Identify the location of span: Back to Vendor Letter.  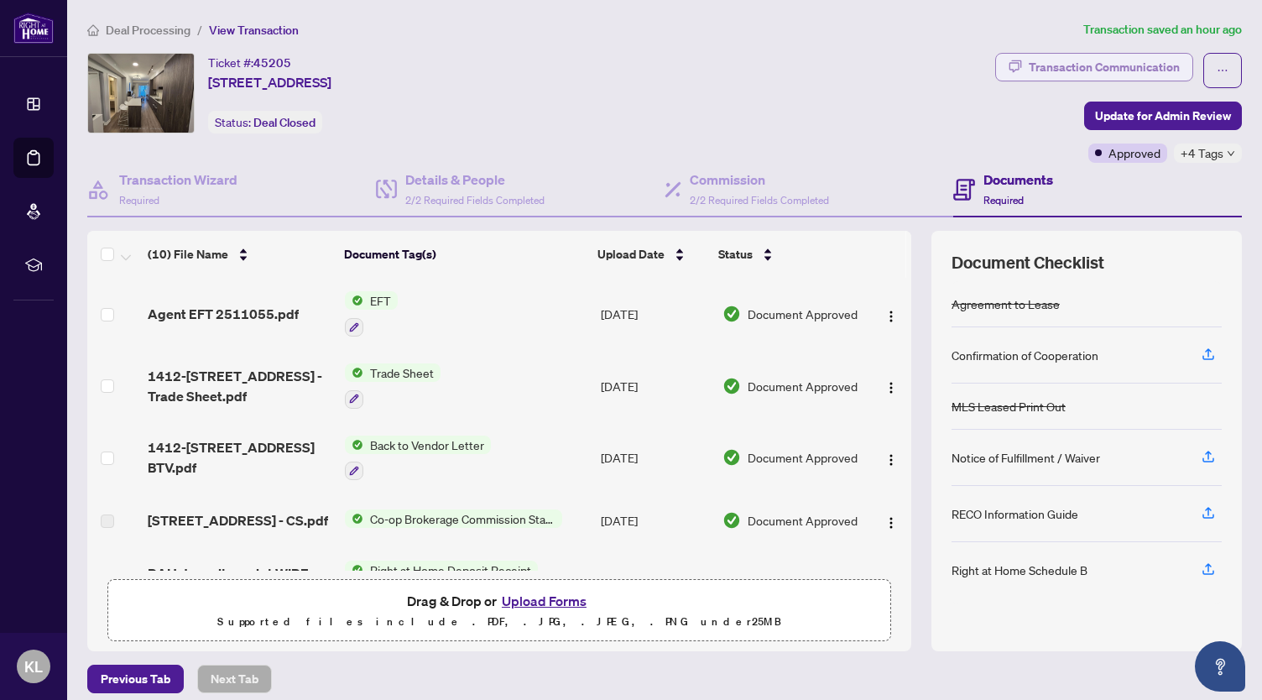
(427, 445).